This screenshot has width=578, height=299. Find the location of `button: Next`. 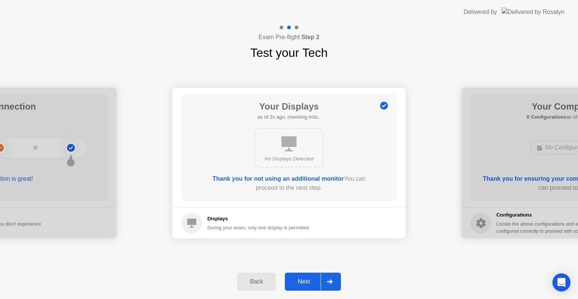

button: Next is located at coordinates (313, 282).